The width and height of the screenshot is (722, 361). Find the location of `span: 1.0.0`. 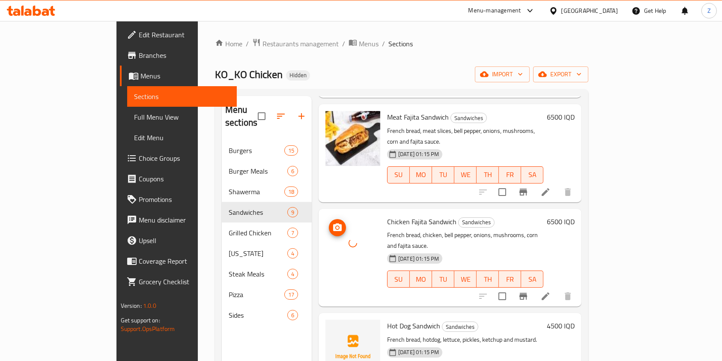

span: 1.0.0 is located at coordinates (149, 305).